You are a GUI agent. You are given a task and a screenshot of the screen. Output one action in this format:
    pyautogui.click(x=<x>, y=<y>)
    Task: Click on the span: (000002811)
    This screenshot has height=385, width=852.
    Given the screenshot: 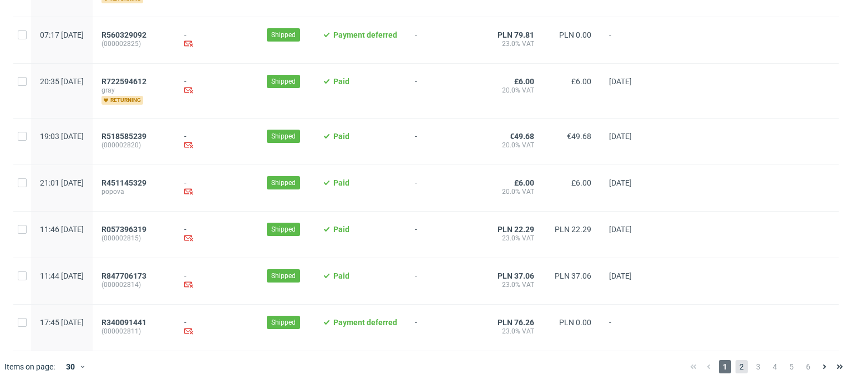 What is the action you would take?
    pyautogui.click(x=134, y=332)
    